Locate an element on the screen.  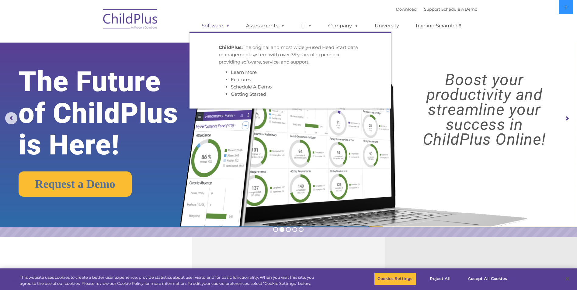
a: Support is located at coordinates (432, 9).